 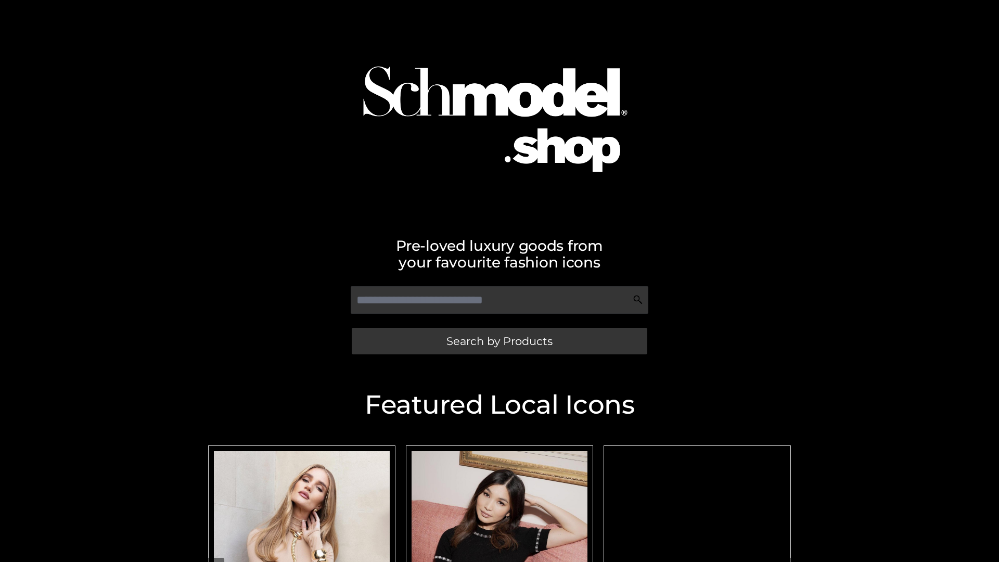 What do you see at coordinates (499, 341) in the screenshot?
I see `a: Search by Products` at bounding box center [499, 341].